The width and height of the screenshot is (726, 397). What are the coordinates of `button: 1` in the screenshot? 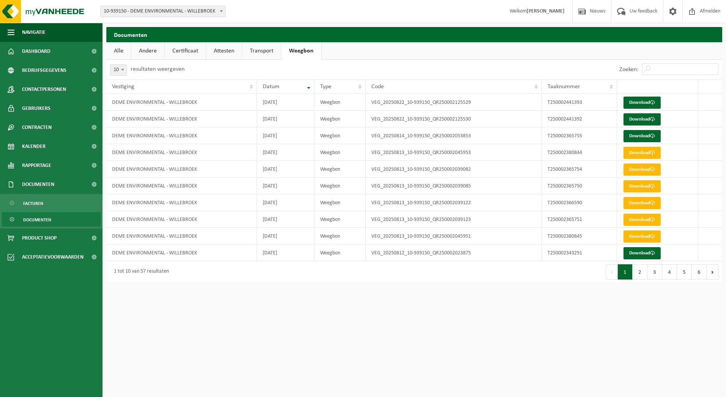 It's located at (625, 272).